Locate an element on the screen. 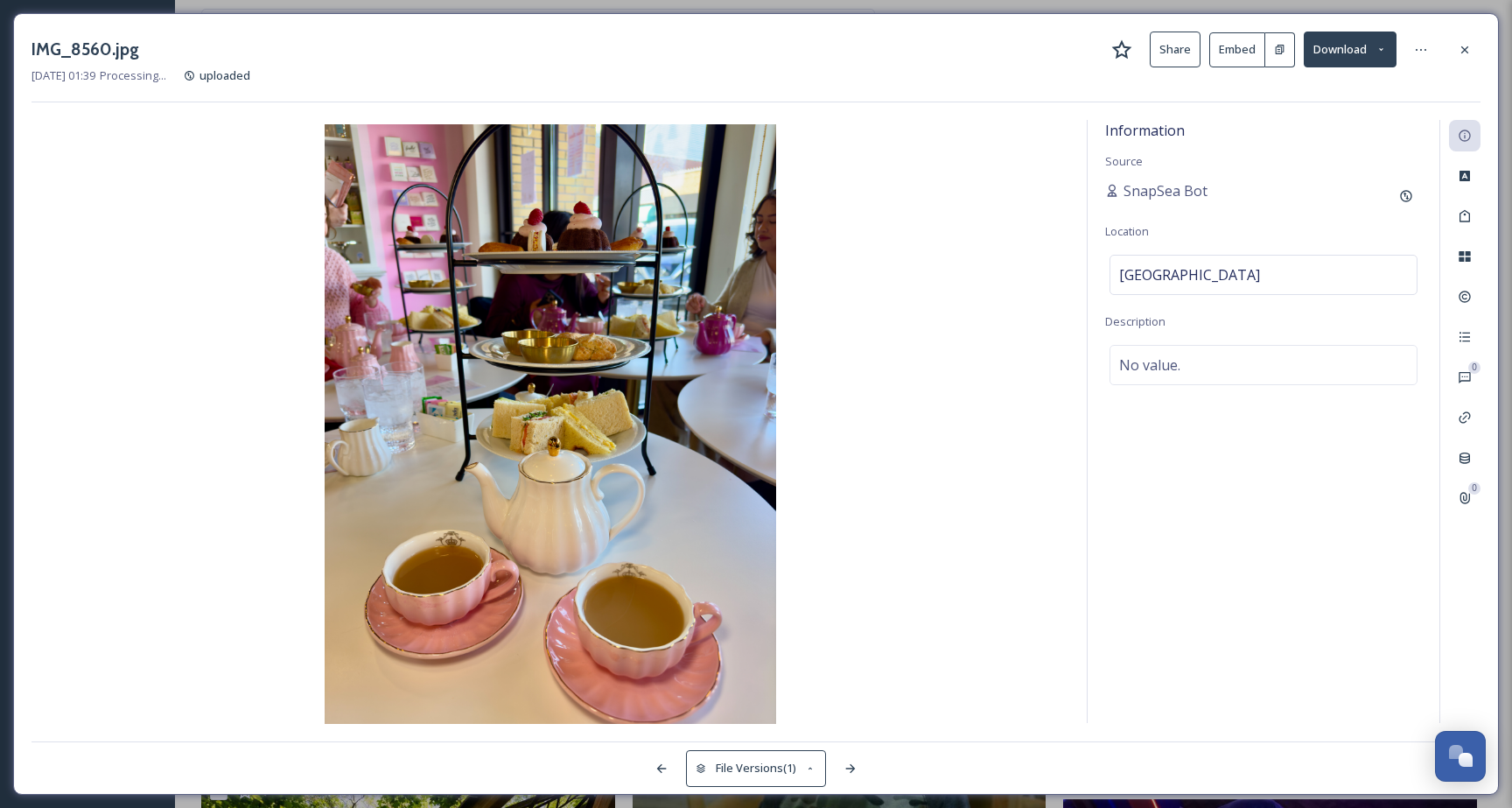 The height and width of the screenshot is (808, 1512). button: Embed is located at coordinates (1237, 50).